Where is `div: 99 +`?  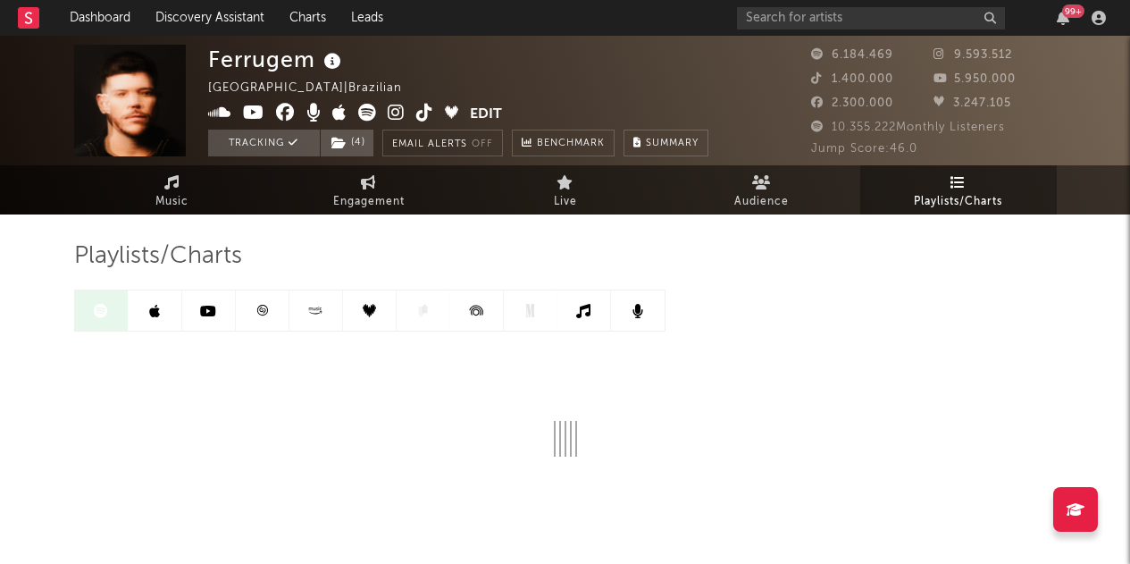
div: 99 + is located at coordinates (1073, 11).